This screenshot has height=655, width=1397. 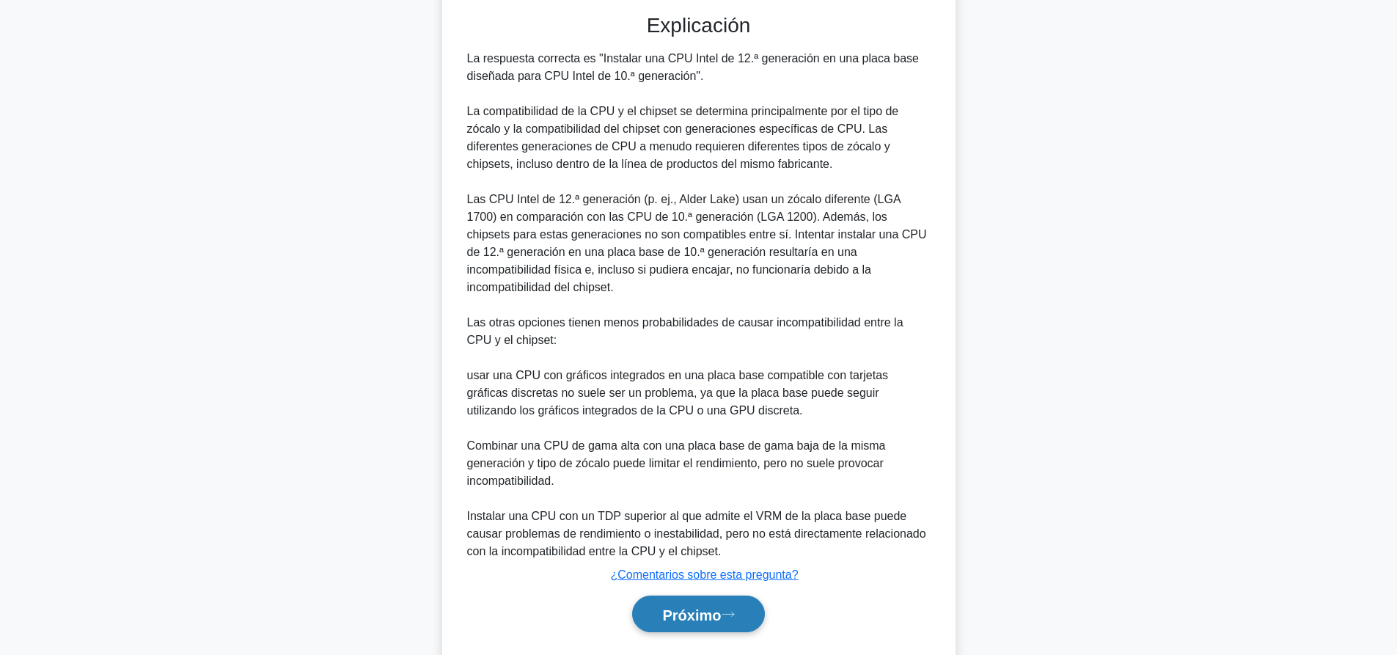 I want to click on font: usar una CPU con gráficos integrados en una placa base compatible con tarjetas gráficas discretas..., so click(x=678, y=392).